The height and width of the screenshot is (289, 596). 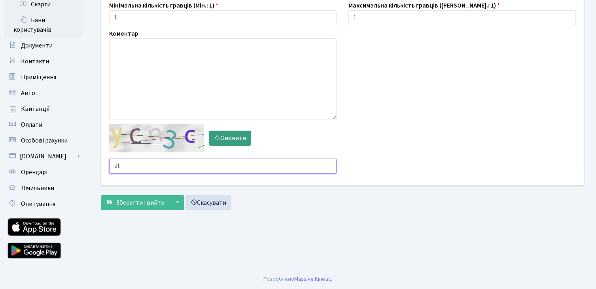 I want to click on span: Квитанції, so click(x=35, y=109).